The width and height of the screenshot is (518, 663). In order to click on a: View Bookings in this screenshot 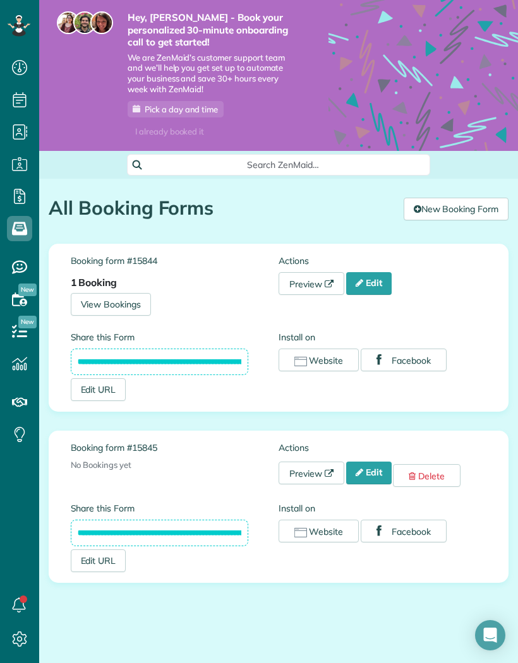, I will do `click(111, 304)`.